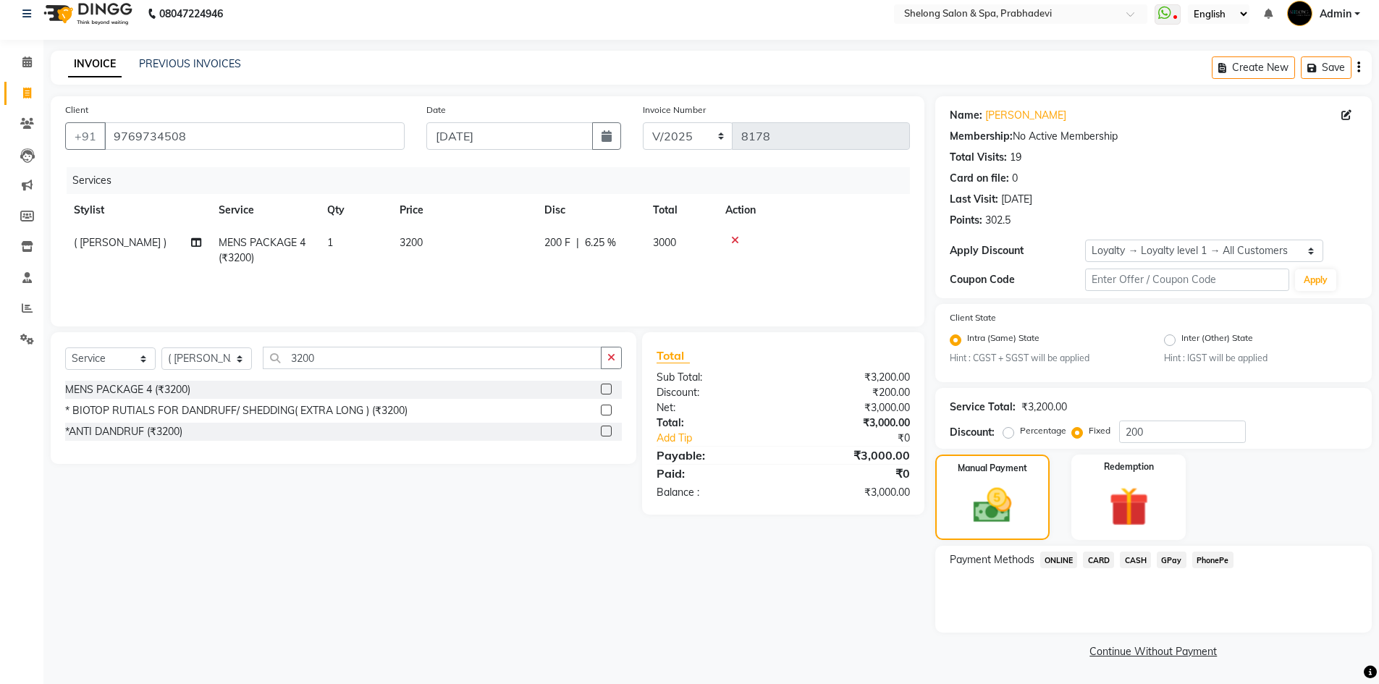  Describe the element at coordinates (137, 210) in the screenshot. I see `th: Stylist` at that location.